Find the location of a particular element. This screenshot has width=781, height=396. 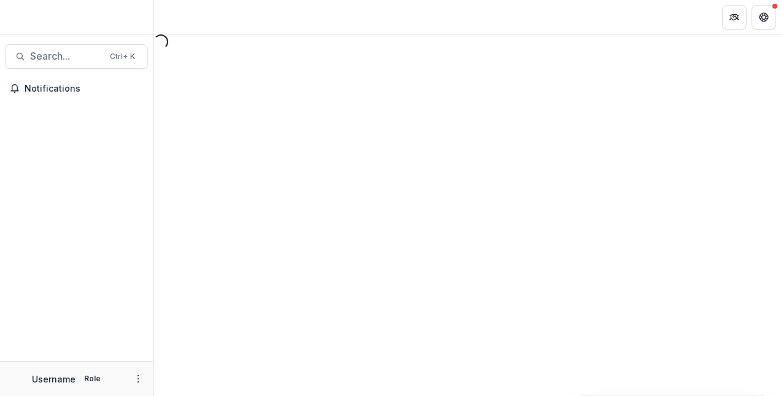

button: Partners is located at coordinates (735, 17).